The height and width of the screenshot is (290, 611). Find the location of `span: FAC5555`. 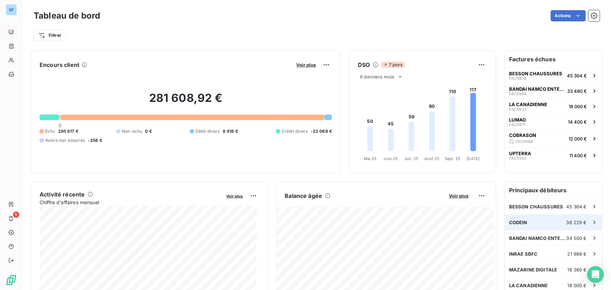

span: FAC5555 is located at coordinates (518, 158).